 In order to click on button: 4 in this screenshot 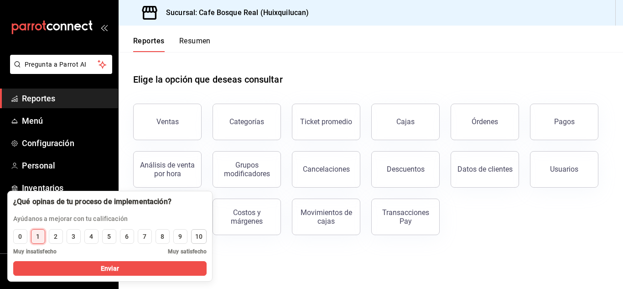, I will do `click(91, 236)`.